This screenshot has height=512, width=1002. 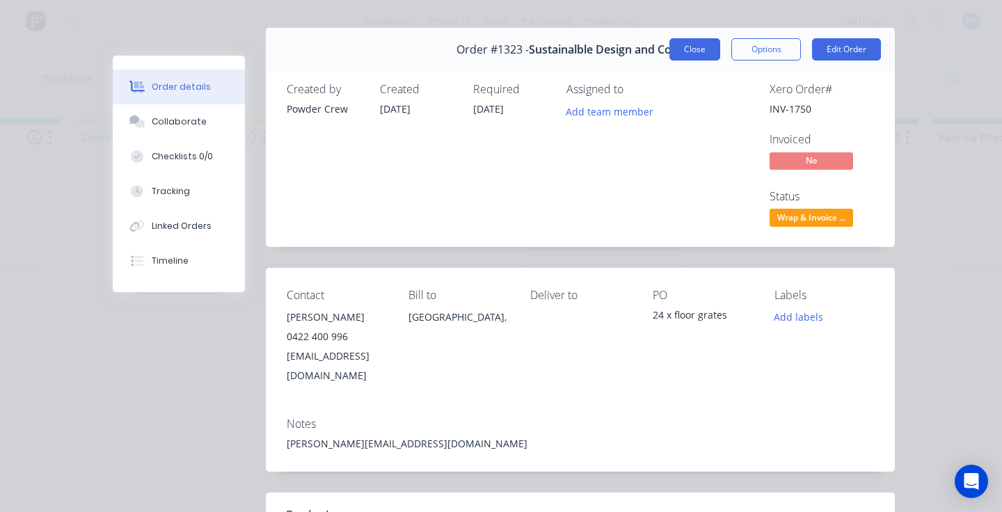 What do you see at coordinates (336, 295) in the screenshot?
I see `div: Contact` at bounding box center [336, 295].